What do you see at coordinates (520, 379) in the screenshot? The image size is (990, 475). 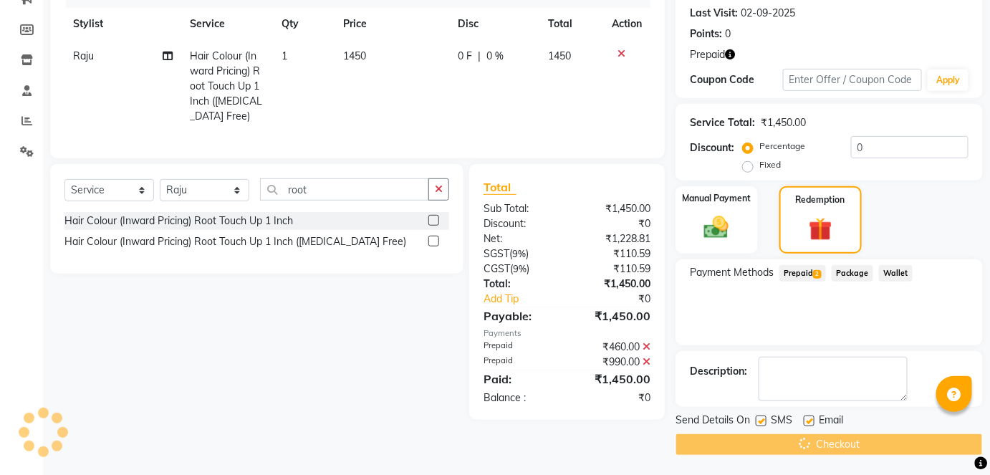 I see `div: Paid:` at bounding box center [520, 379].